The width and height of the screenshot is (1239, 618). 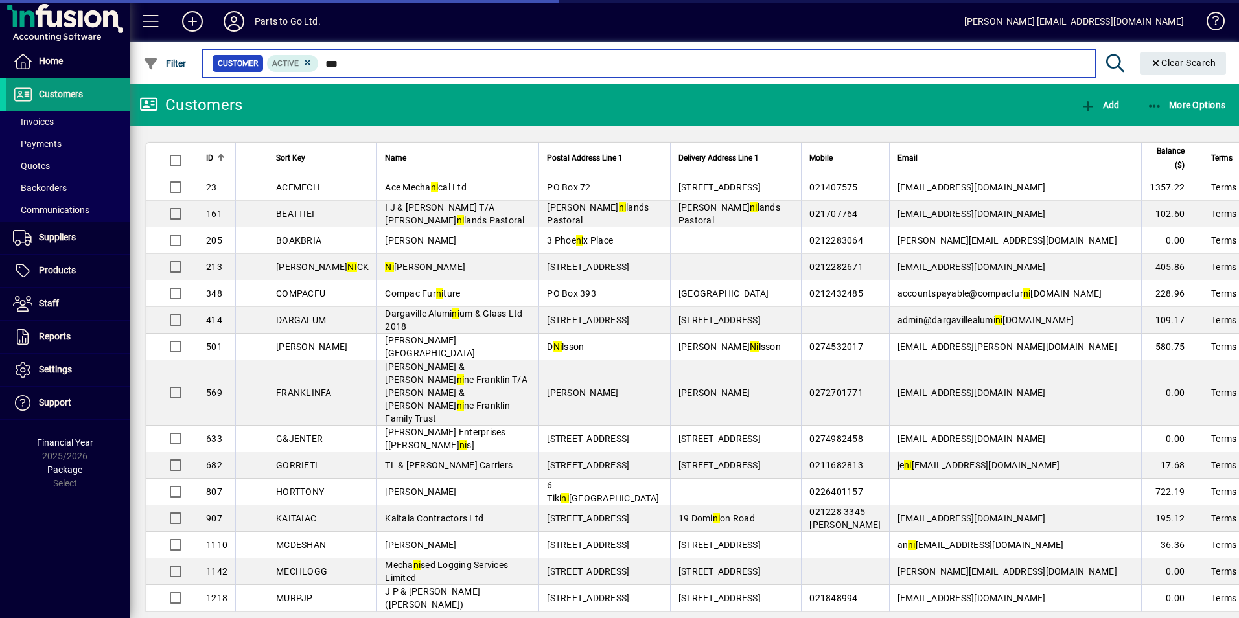 I want to click on div: Balance ($), so click(x=1173, y=158).